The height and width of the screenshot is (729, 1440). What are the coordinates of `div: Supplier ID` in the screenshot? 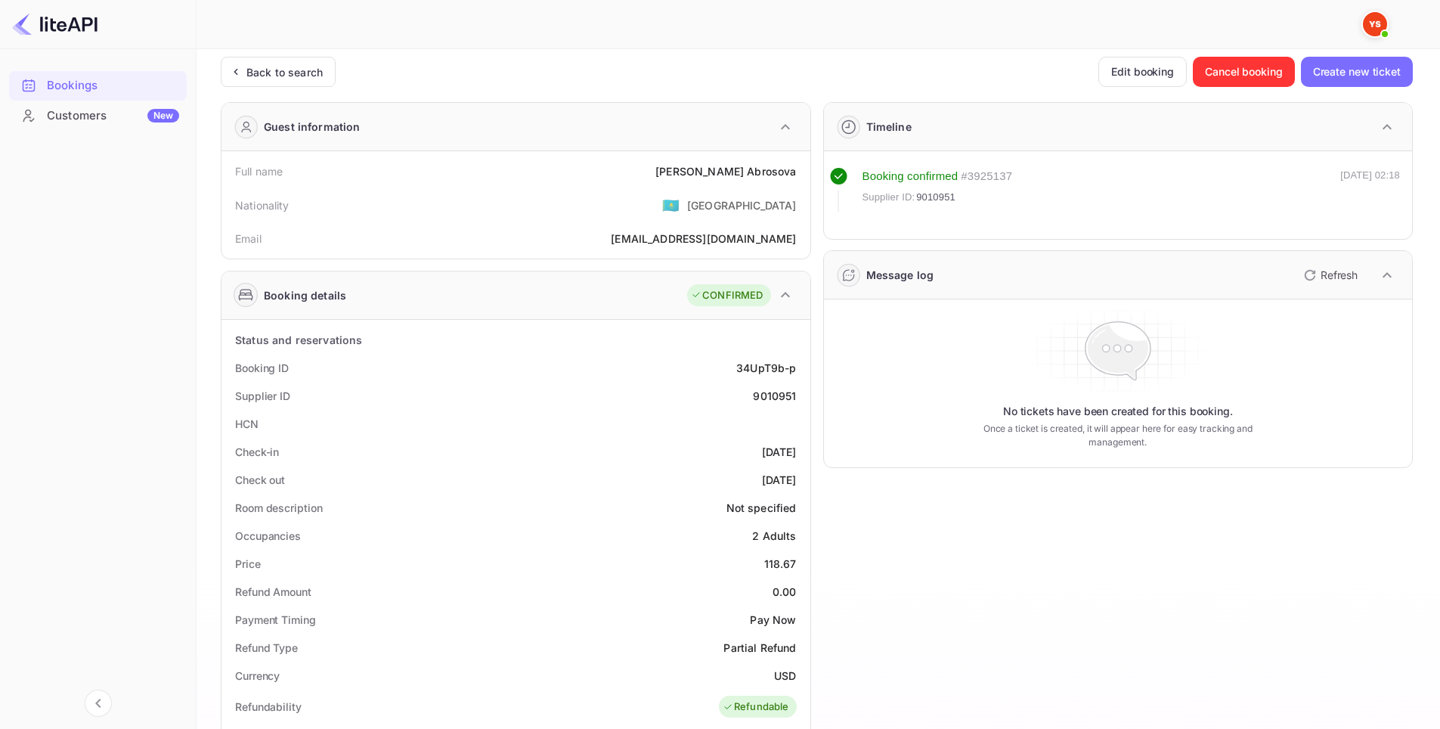 It's located at (262, 395).